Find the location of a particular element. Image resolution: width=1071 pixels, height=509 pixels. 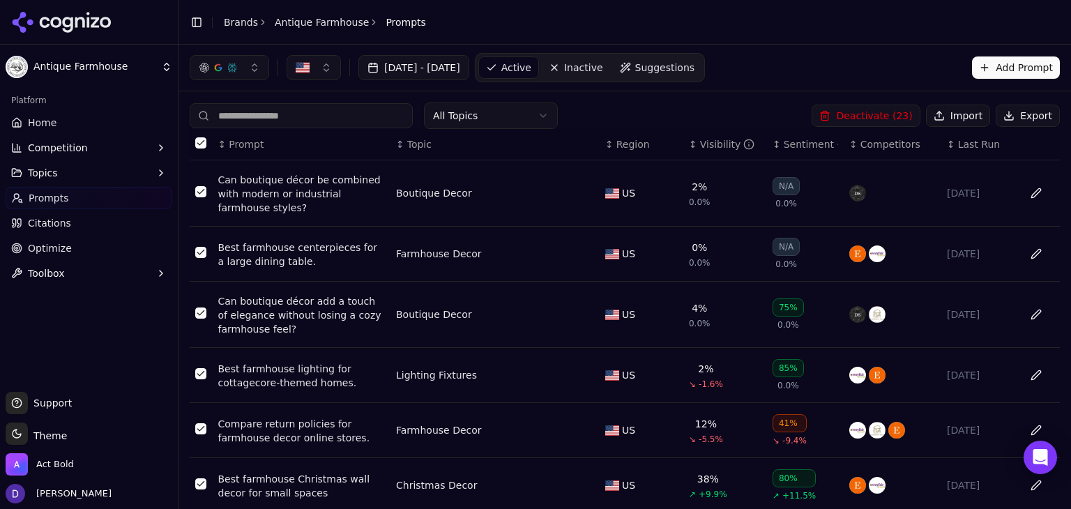

span: Optimize is located at coordinates (49, 248).